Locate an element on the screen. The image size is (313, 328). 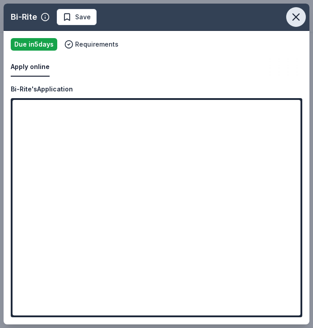
span: Requirements is located at coordinates (97, 44).